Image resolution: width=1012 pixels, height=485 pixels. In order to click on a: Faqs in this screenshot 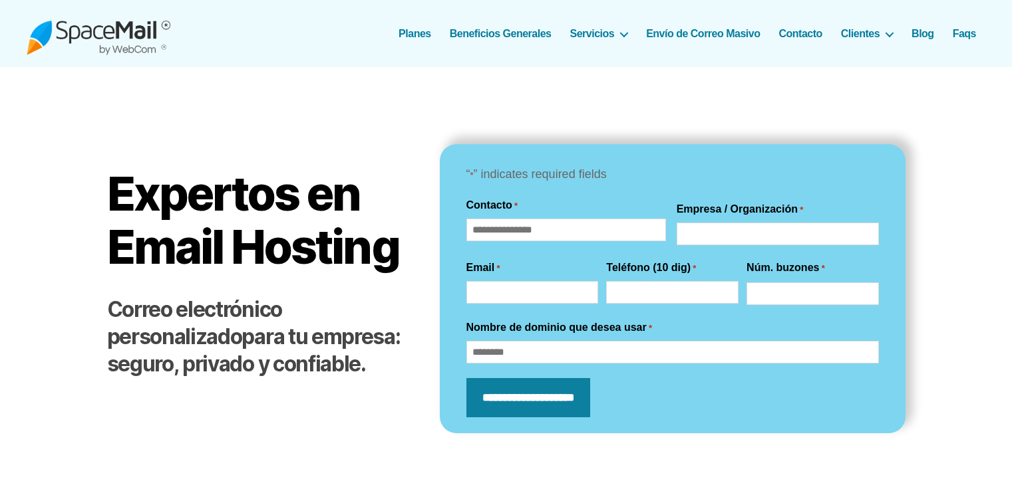, I will do `click(964, 33)`.